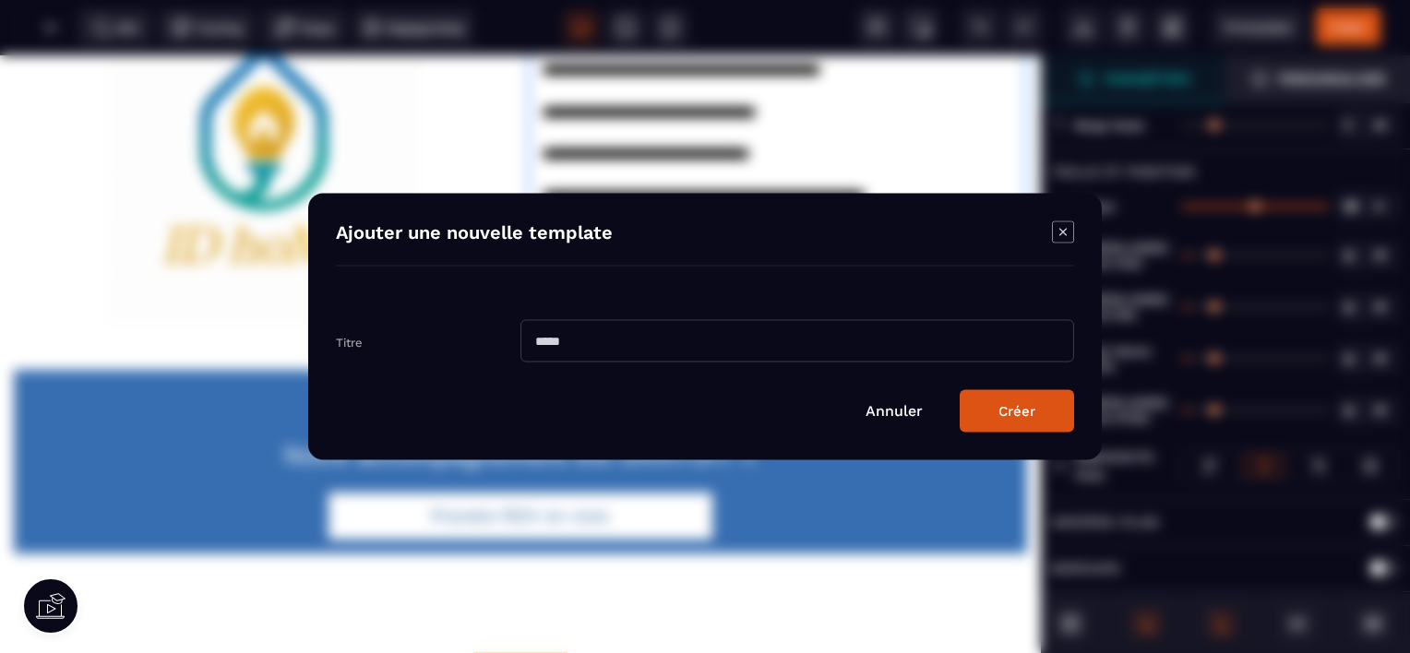  What do you see at coordinates (349, 341) in the screenshot?
I see `label: Titre` at bounding box center [349, 341].